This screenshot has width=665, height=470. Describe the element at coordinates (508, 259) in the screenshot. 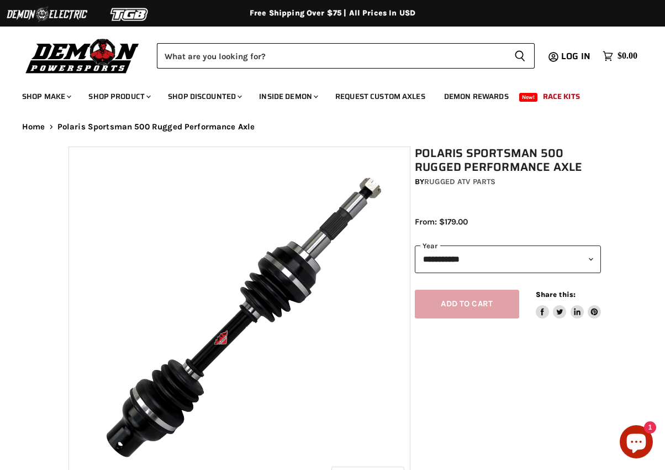

I see `select: year` at that location.